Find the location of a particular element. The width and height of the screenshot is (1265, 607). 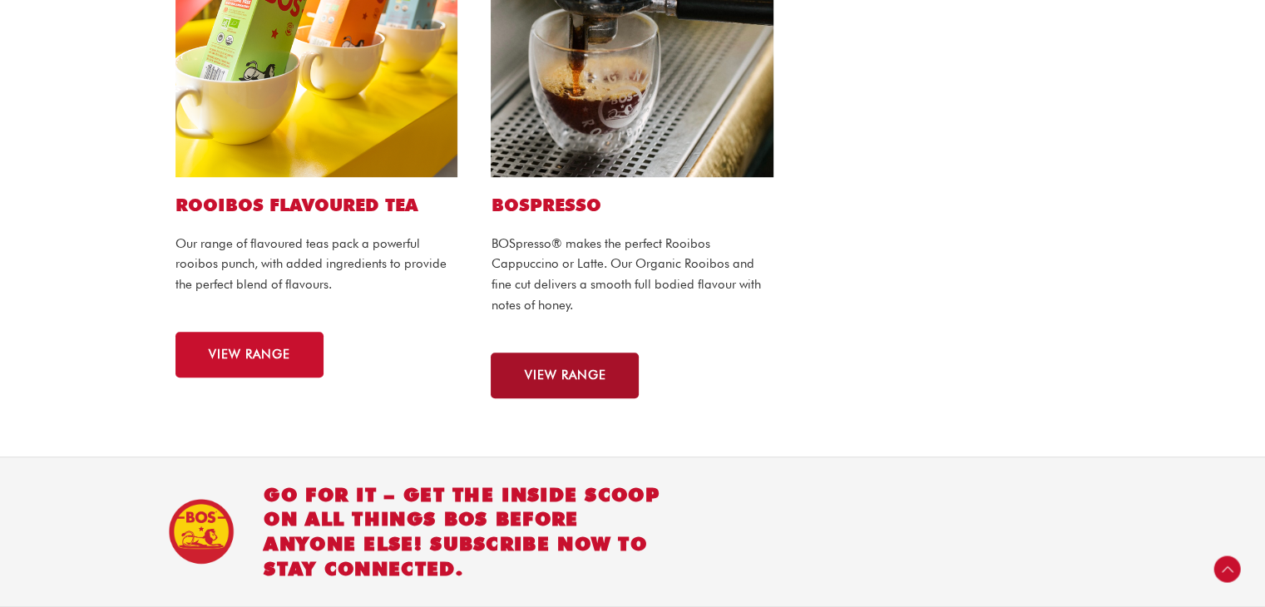

img: BOS Ice Tea is located at coordinates (201, 531).